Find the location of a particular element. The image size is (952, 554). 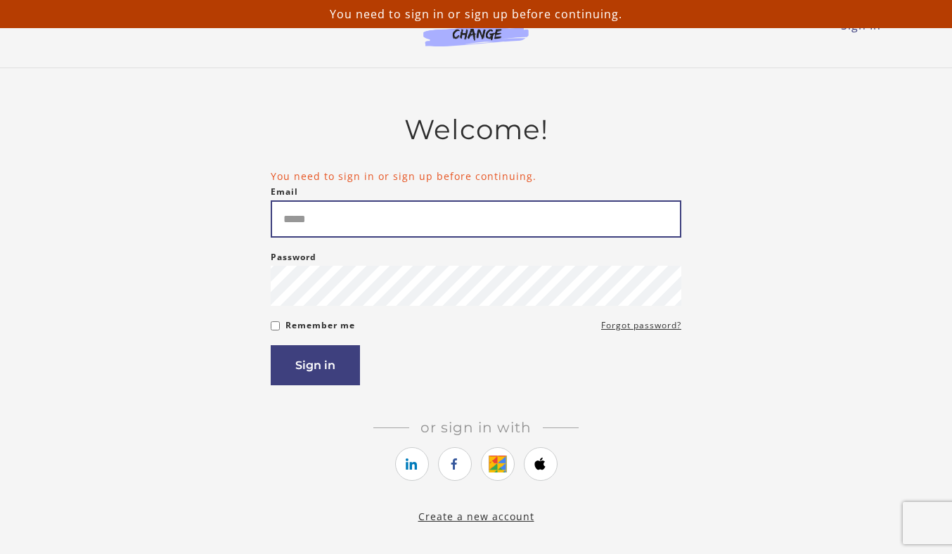

label: Email is located at coordinates (284, 192).